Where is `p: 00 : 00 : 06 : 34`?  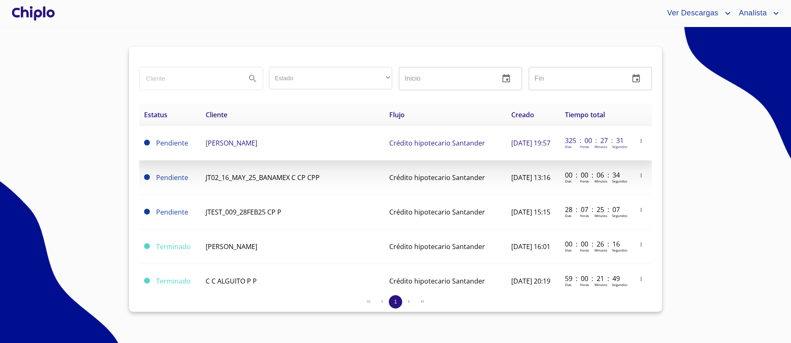 p: 00 : 00 : 06 : 34 is located at coordinates (593, 175).